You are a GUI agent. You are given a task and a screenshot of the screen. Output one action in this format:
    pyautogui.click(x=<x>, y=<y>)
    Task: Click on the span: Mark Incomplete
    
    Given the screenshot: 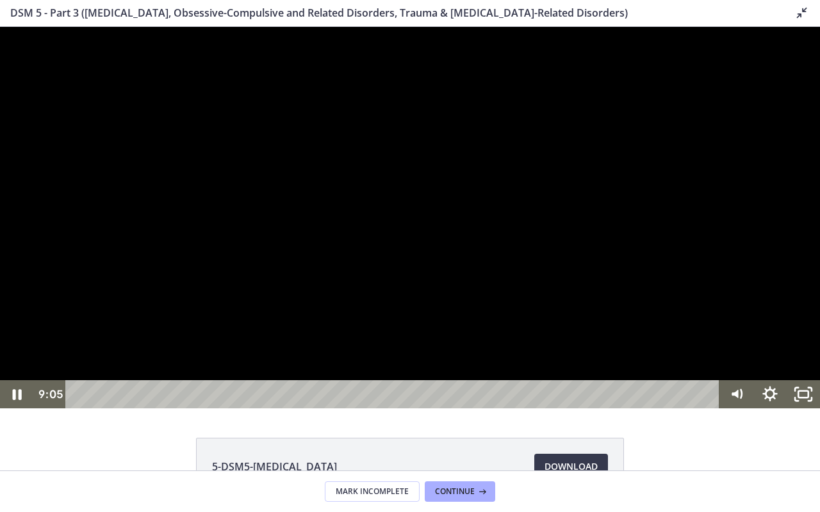 What is the action you would take?
    pyautogui.click(x=372, y=492)
    